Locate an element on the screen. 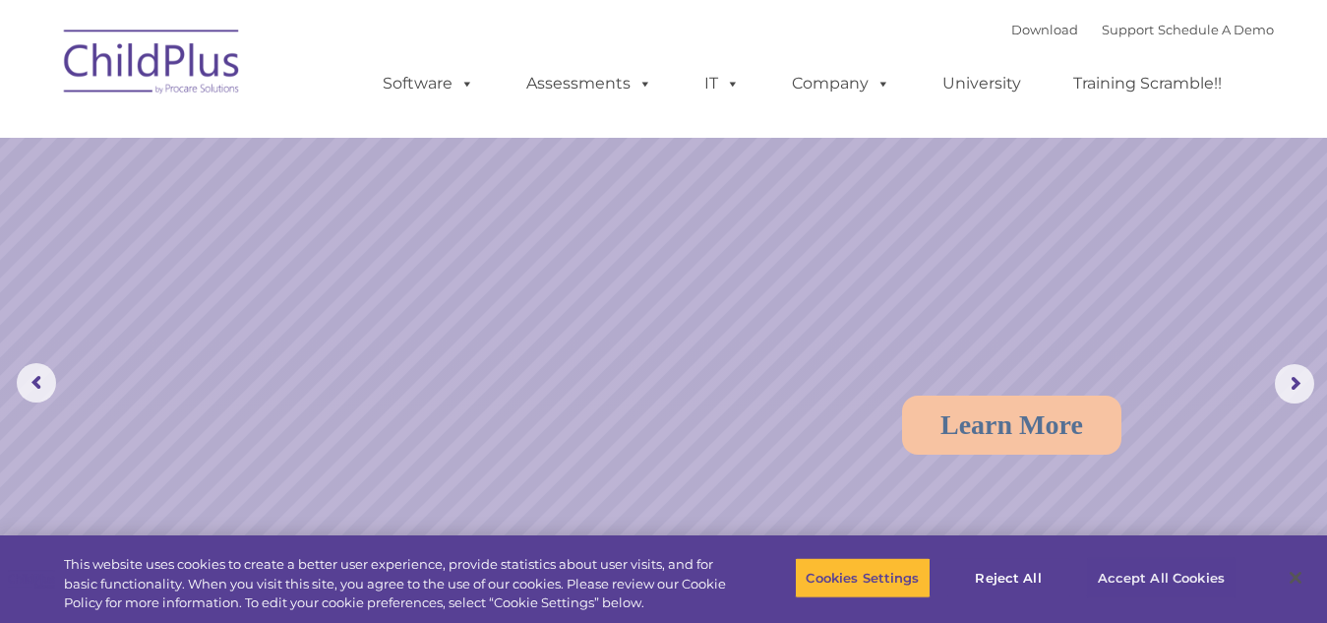 The height and width of the screenshot is (623, 1327). a: Software is located at coordinates (428, 84).